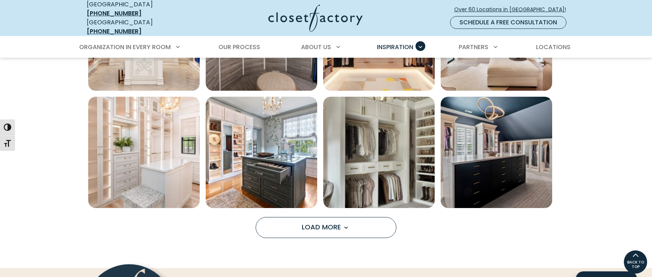 This screenshot has height=277, width=652. What do you see at coordinates (144, 152) in the screenshot?
I see `img: Luxury closet withLED-lit shelving, Raised Panel drawers, a mirrored vanity, and adjustable shoe ...` at bounding box center [144, 152].